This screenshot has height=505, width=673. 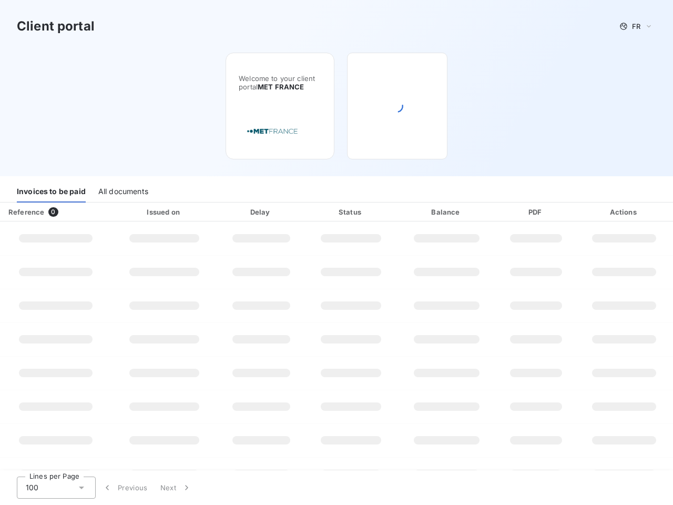 What do you see at coordinates (51, 191) in the screenshot?
I see `div: Invoices to be paid` at bounding box center [51, 191].